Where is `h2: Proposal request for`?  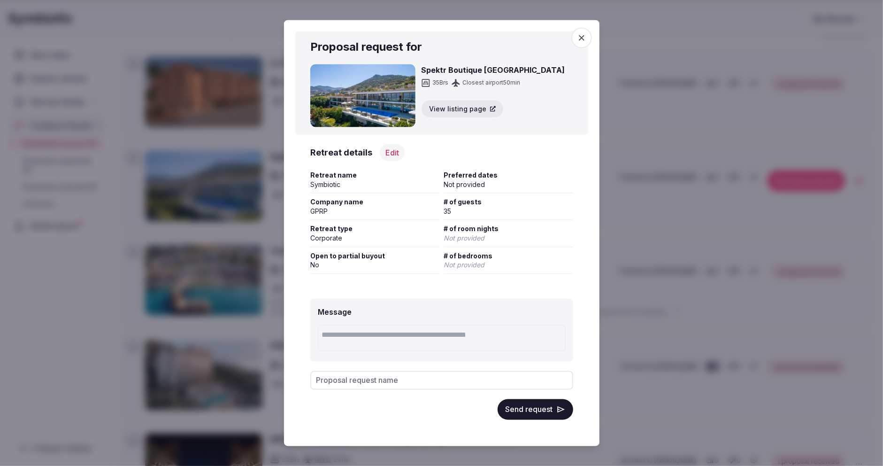 h2: Proposal request for is located at coordinates (442, 47).